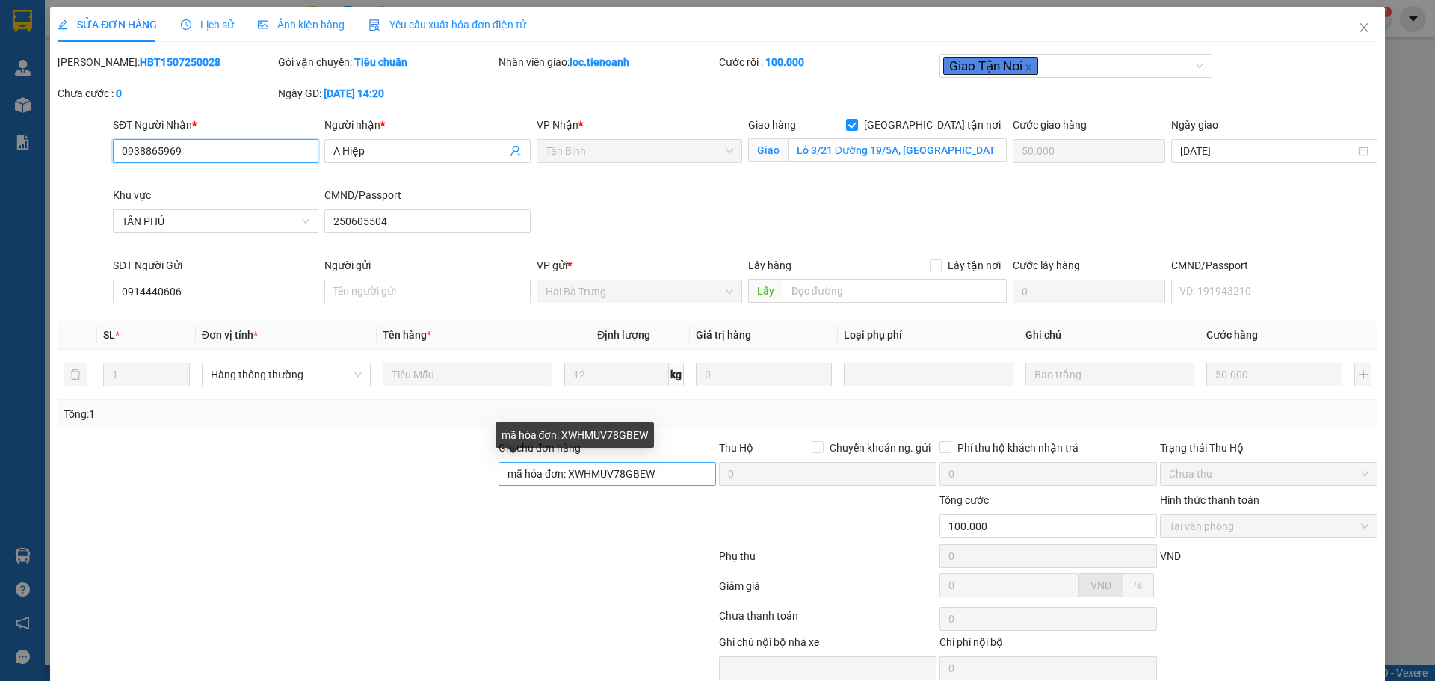 The image size is (1435, 681). What do you see at coordinates (827, 620) in the screenshot?
I see `div: Chưa thanh toán` at bounding box center [827, 620].